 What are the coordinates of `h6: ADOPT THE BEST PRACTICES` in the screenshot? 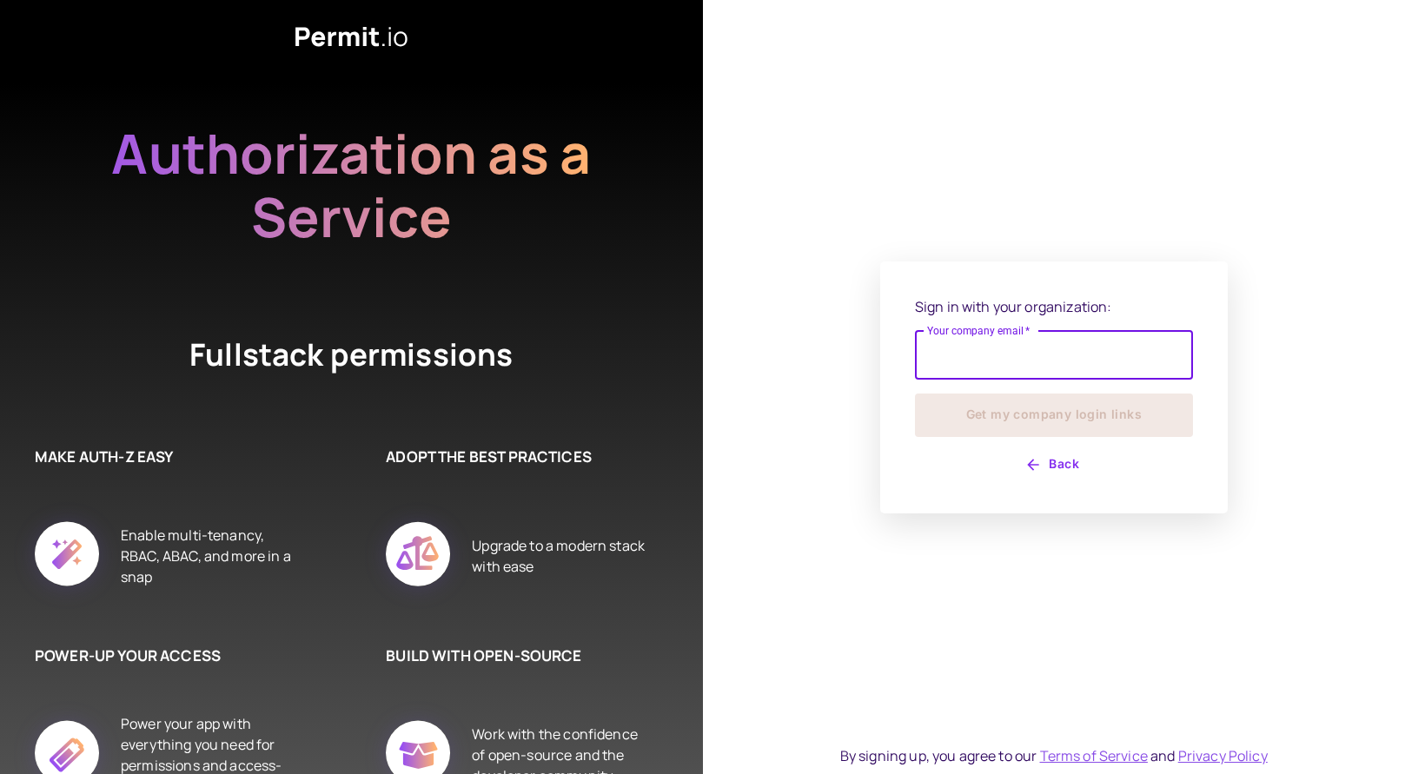 It's located at (518, 457).